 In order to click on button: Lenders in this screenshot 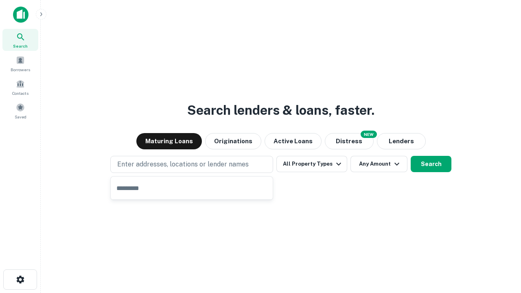, I will do `click(401, 141)`.